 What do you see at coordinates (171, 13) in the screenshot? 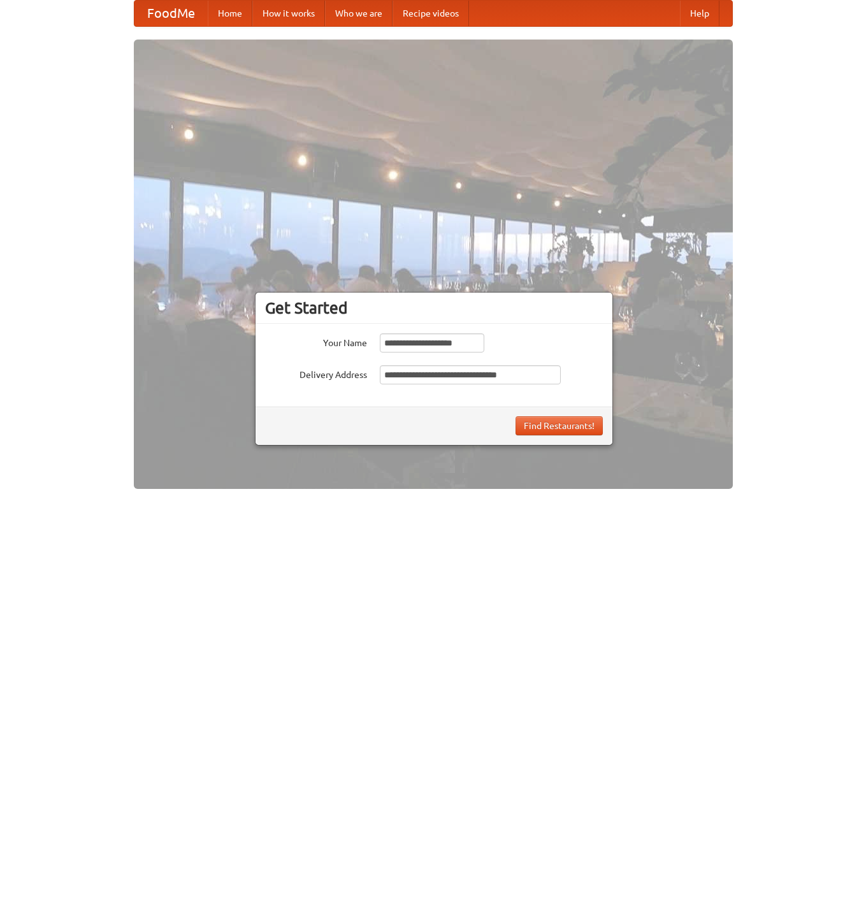
I see `a: FoodMe` at bounding box center [171, 13].